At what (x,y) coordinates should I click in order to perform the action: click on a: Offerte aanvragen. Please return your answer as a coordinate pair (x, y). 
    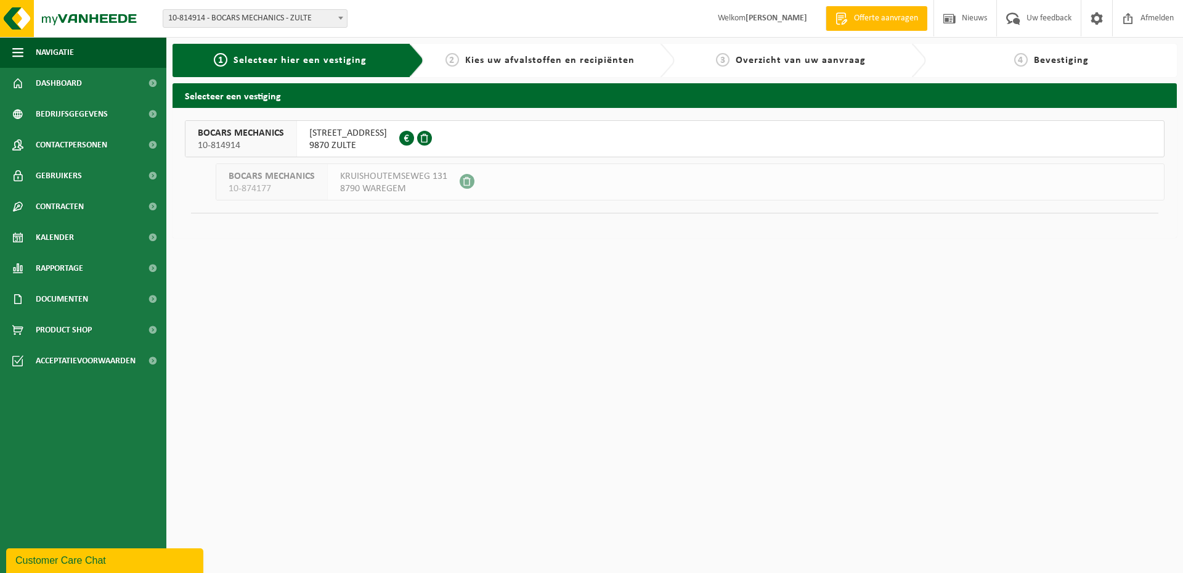
    Looking at the image, I should click on (876, 18).